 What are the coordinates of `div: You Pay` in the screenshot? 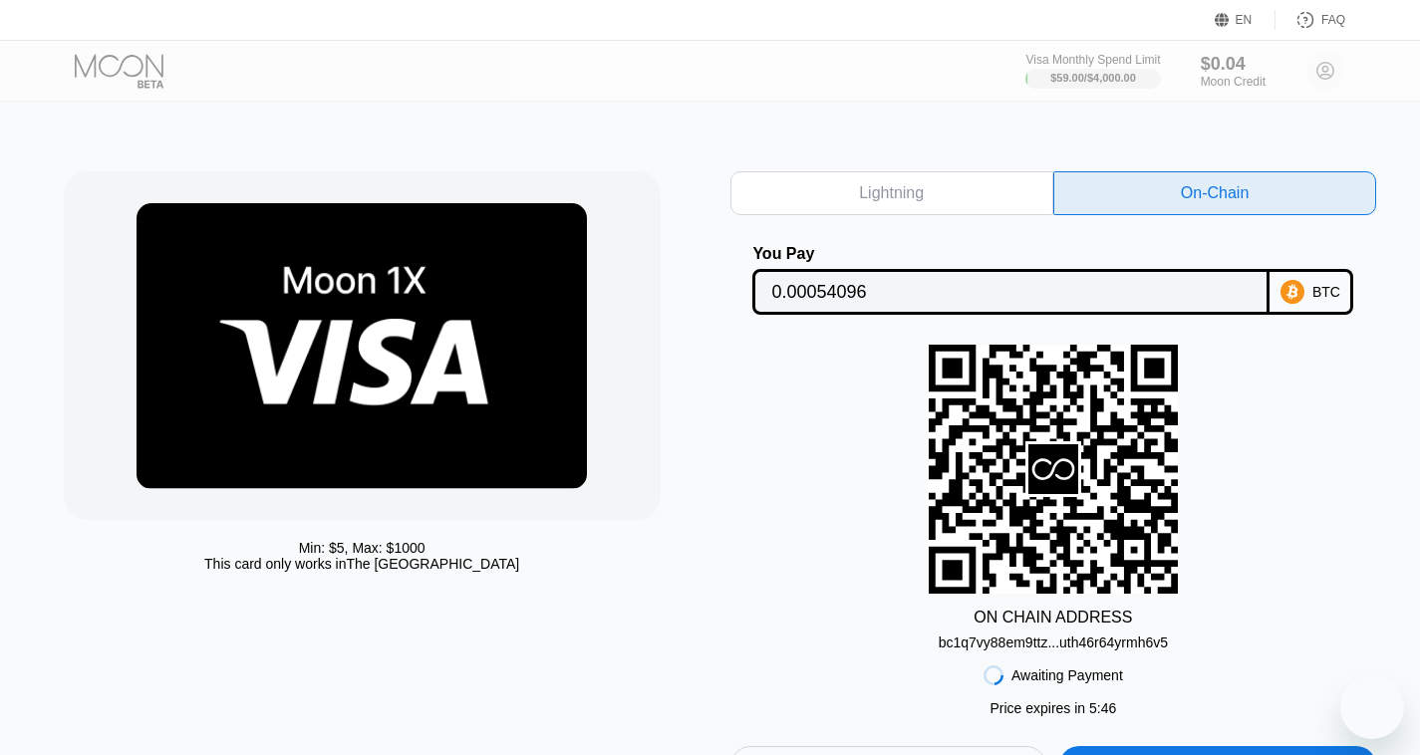 It's located at (1010, 254).